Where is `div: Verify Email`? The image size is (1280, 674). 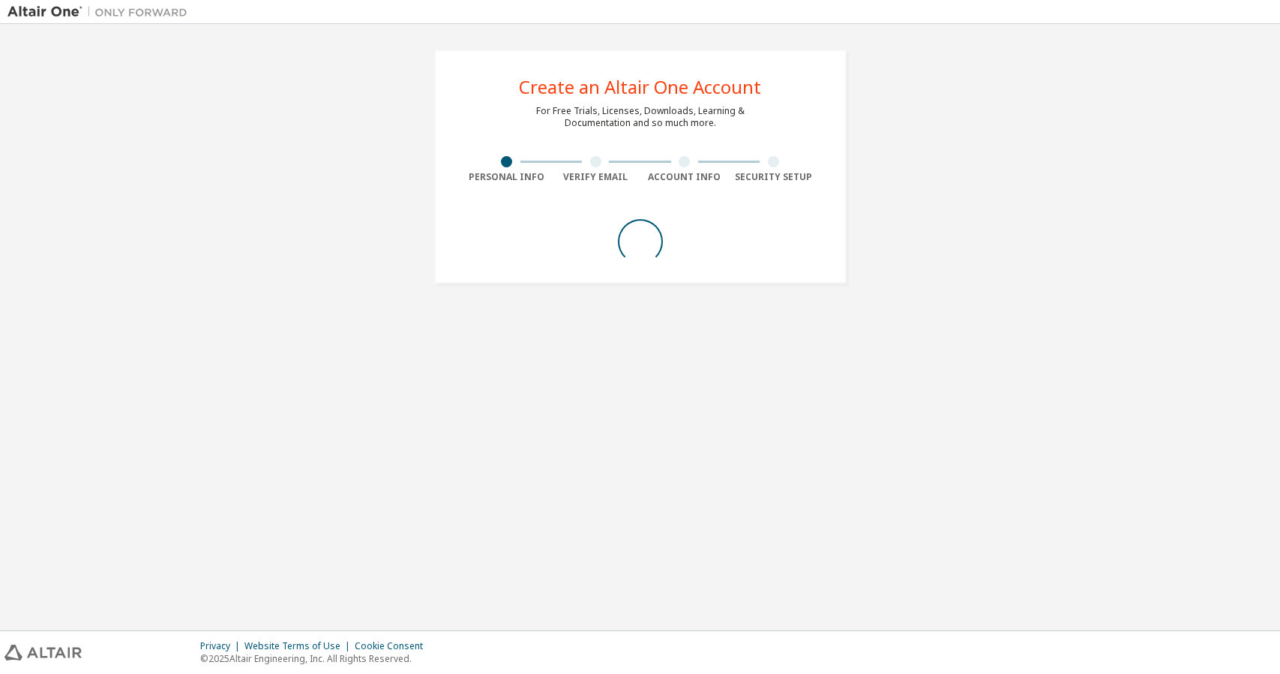
div: Verify Email is located at coordinates (596, 177).